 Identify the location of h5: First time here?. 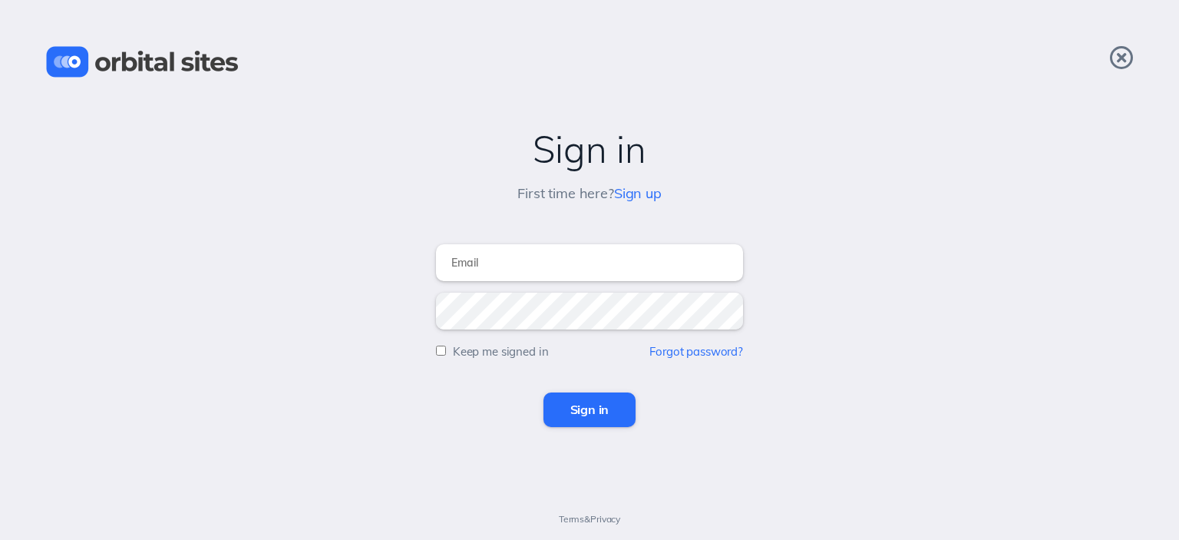
(589, 193).